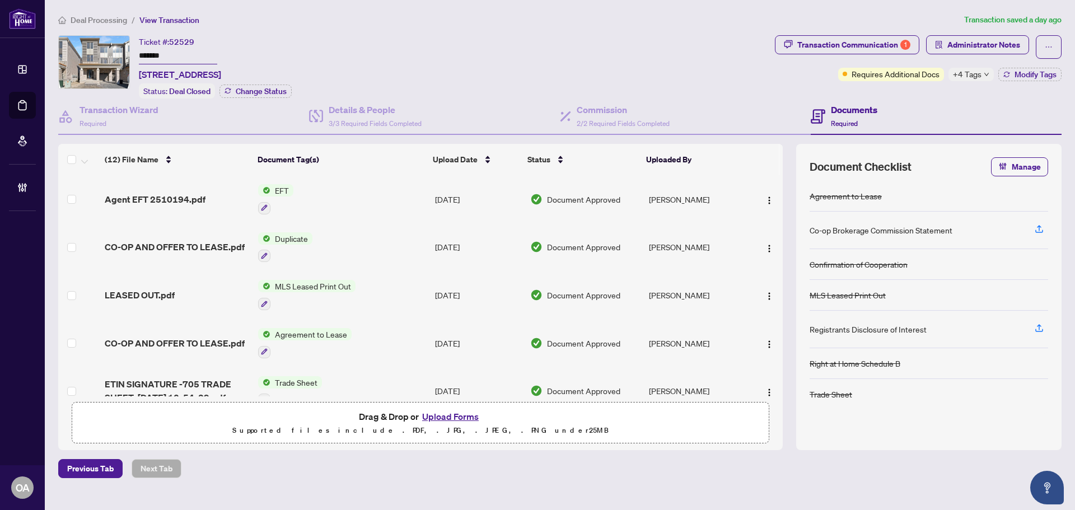  What do you see at coordinates (156, 469) in the screenshot?
I see `button: Next Tab` at bounding box center [156, 469].